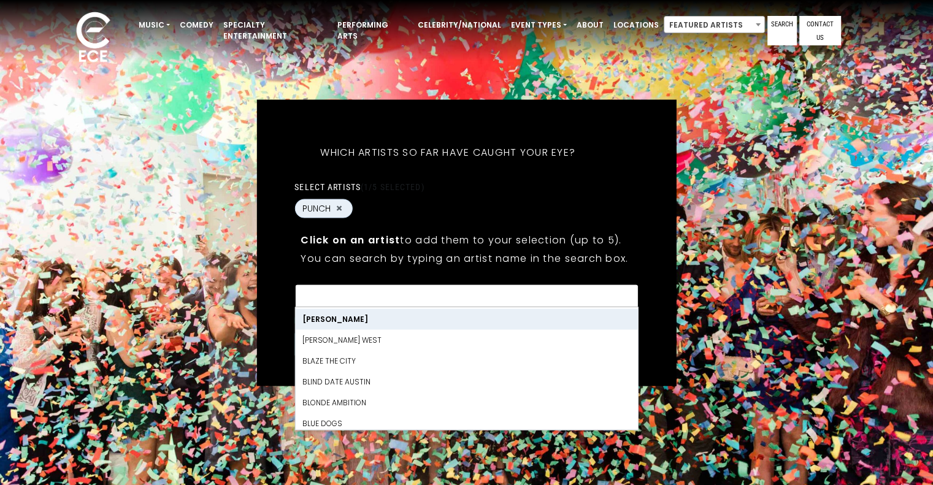 Image resolution: width=933 pixels, height=485 pixels. What do you see at coordinates (393, 186) in the screenshot?
I see `span: (1/5 selected)` at bounding box center [393, 186].